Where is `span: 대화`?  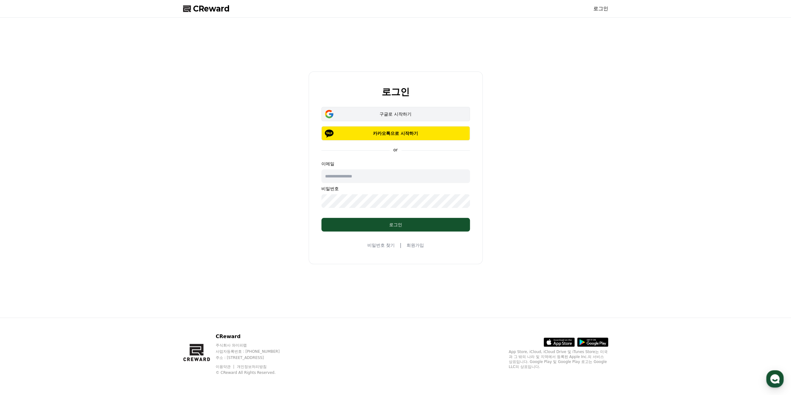
span: 대화 is located at coordinates (61, 209).